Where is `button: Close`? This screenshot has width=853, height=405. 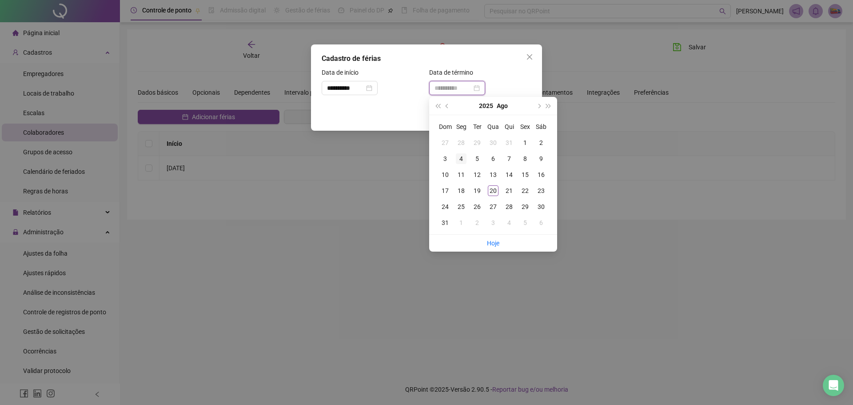 button: Close is located at coordinates (530, 57).